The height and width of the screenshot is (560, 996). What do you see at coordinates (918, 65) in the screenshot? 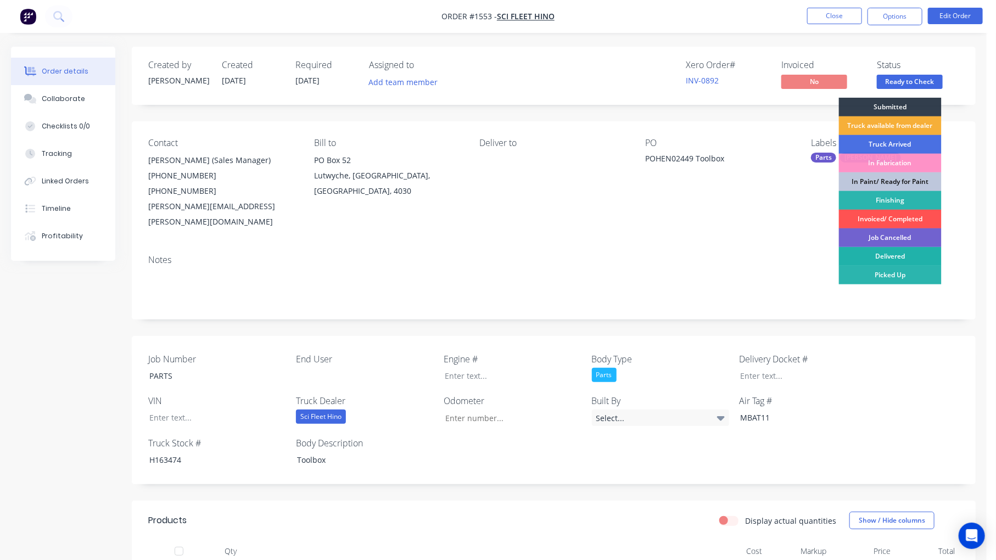
I see `div: Status` at bounding box center [918, 65].